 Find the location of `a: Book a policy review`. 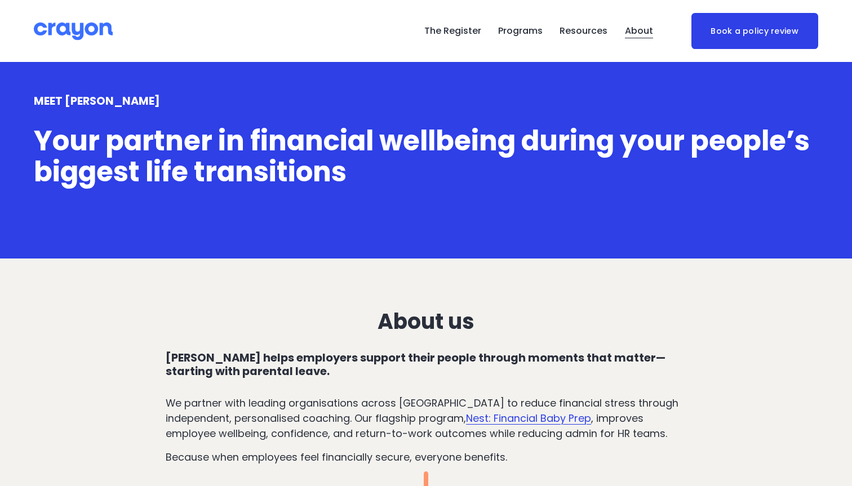

a: Book a policy review is located at coordinates (754, 31).